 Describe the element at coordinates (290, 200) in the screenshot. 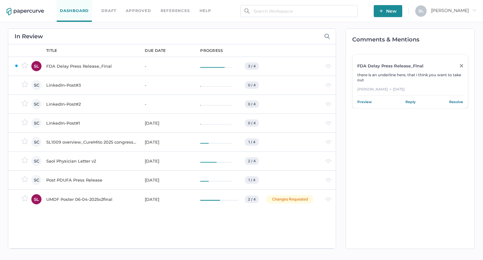

I see `div: Changes Requested` at that location.